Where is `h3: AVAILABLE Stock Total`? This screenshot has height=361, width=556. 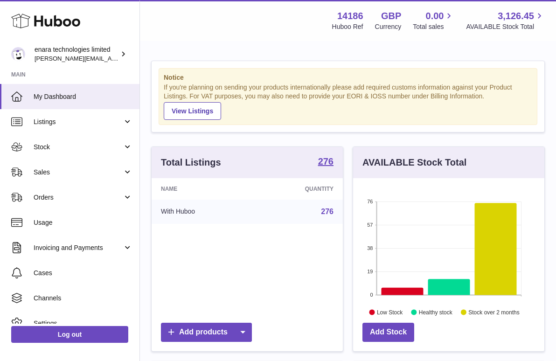 h3: AVAILABLE Stock Total is located at coordinates (414, 162).